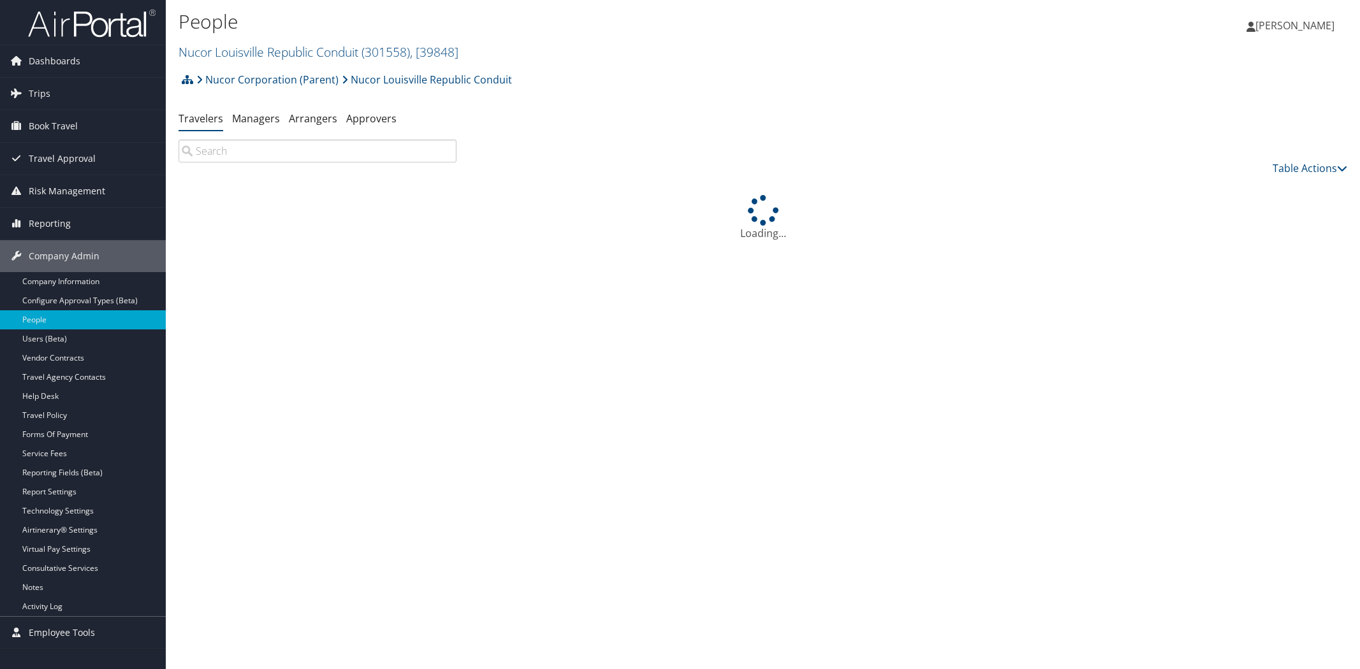 Image resolution: width=1360 pixels, height=669 pixels. Describe the element at coordinates (256, 119) in the screenshot. I see `a: Managers` at that location.